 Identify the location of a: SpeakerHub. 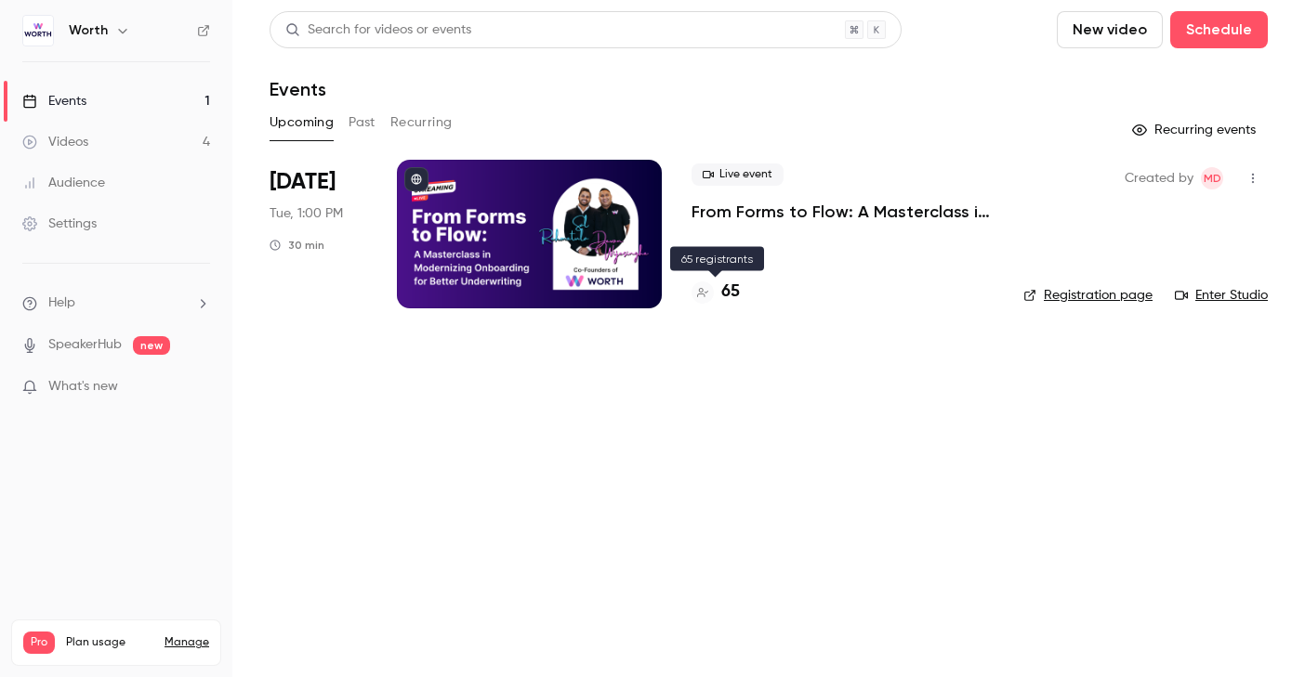
(85, 345).